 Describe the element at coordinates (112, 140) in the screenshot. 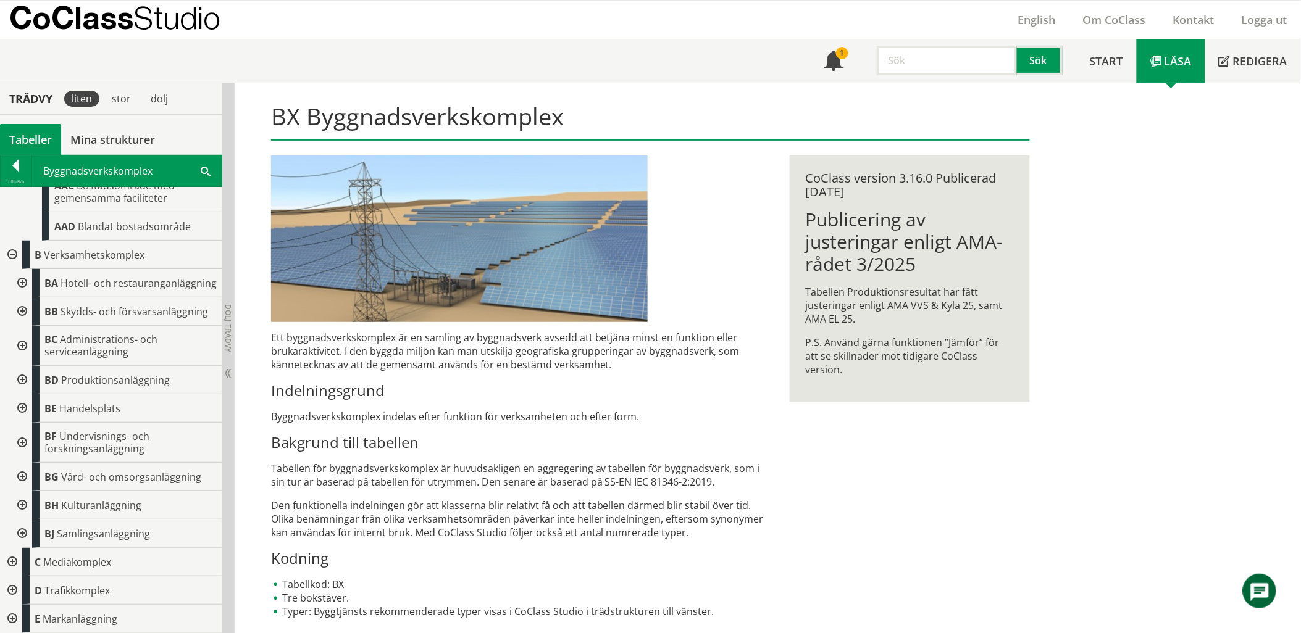

I see `a: Mina strukturer` at that location.